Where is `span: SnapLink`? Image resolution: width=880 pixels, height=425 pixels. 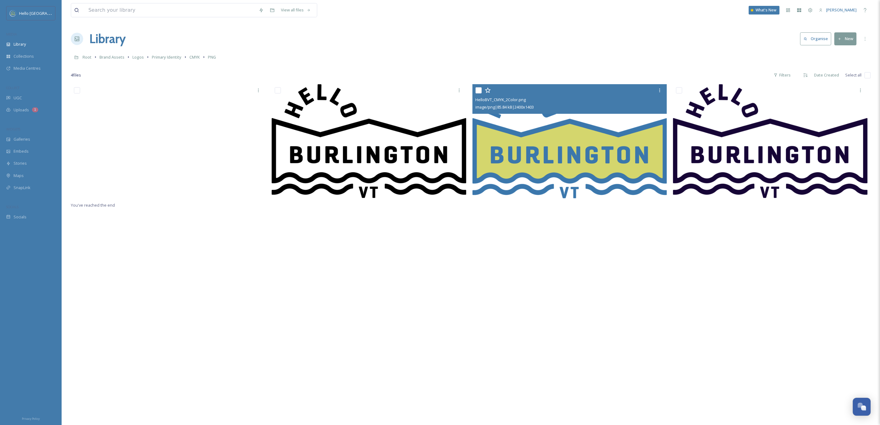 span: SnapLink is located at coordinates (22, 187).